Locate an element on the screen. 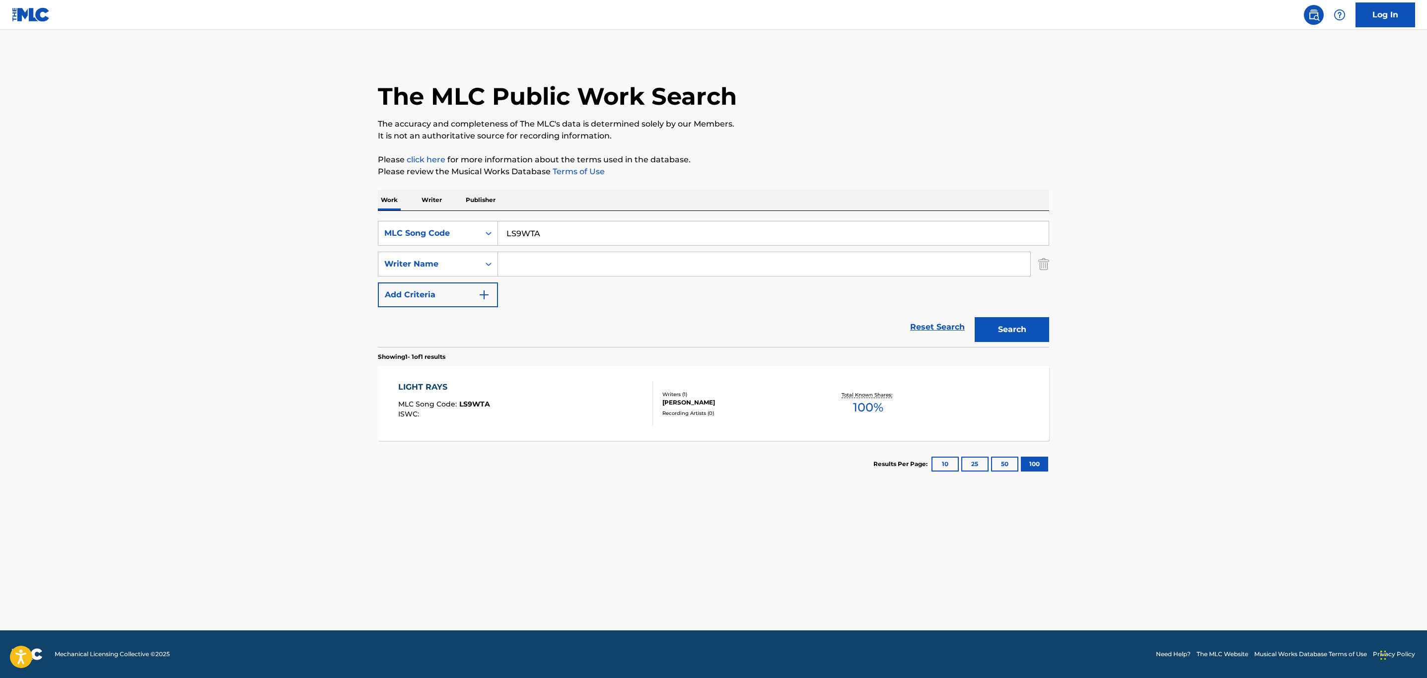 This screenshot has height=678, width=1427. a: Privacy Policy is located at coordinates (1394, 654).